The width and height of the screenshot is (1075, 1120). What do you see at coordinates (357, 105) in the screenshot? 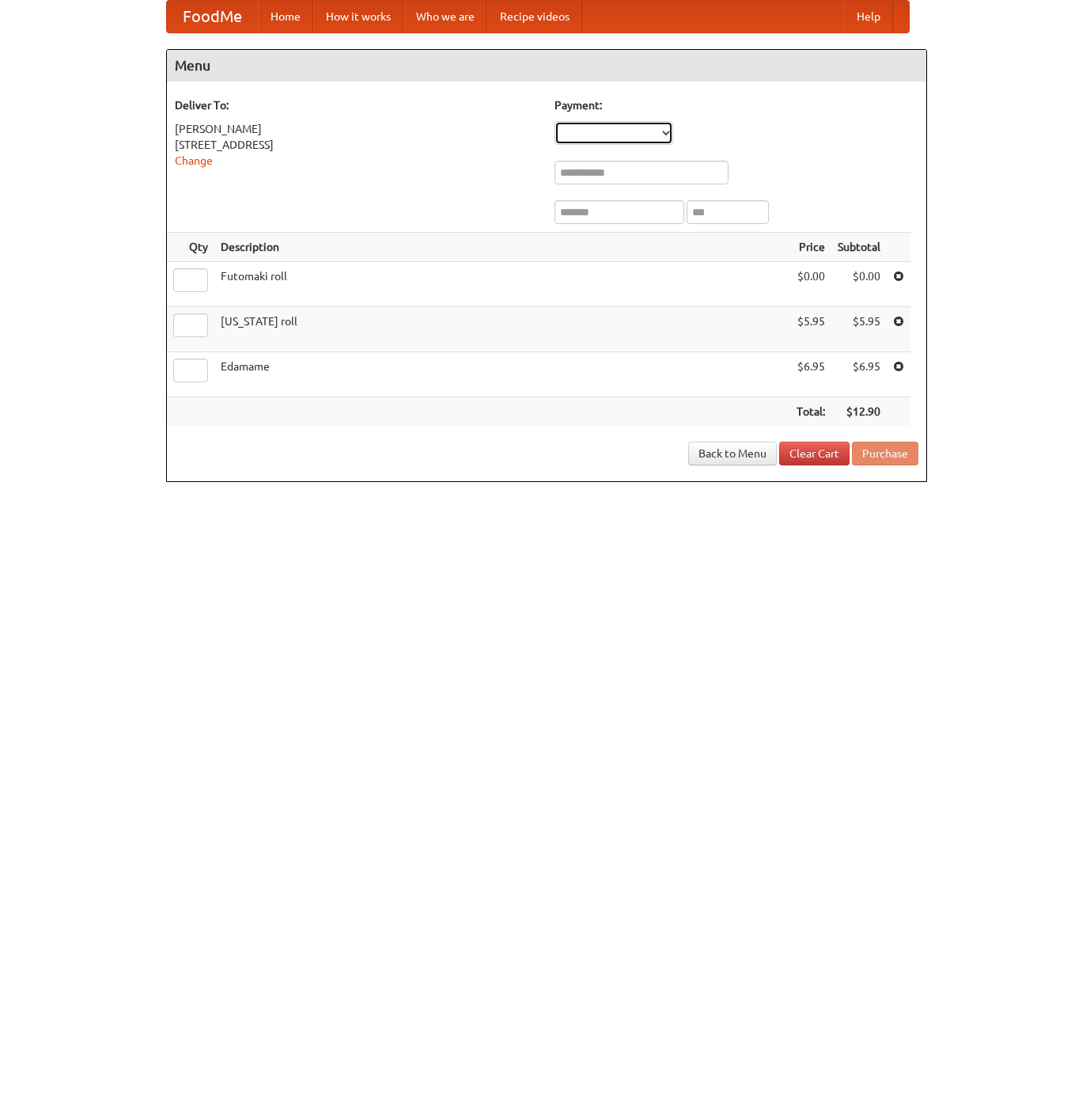
I see `h5: Deliver To:` at bounding box center [357, 105].